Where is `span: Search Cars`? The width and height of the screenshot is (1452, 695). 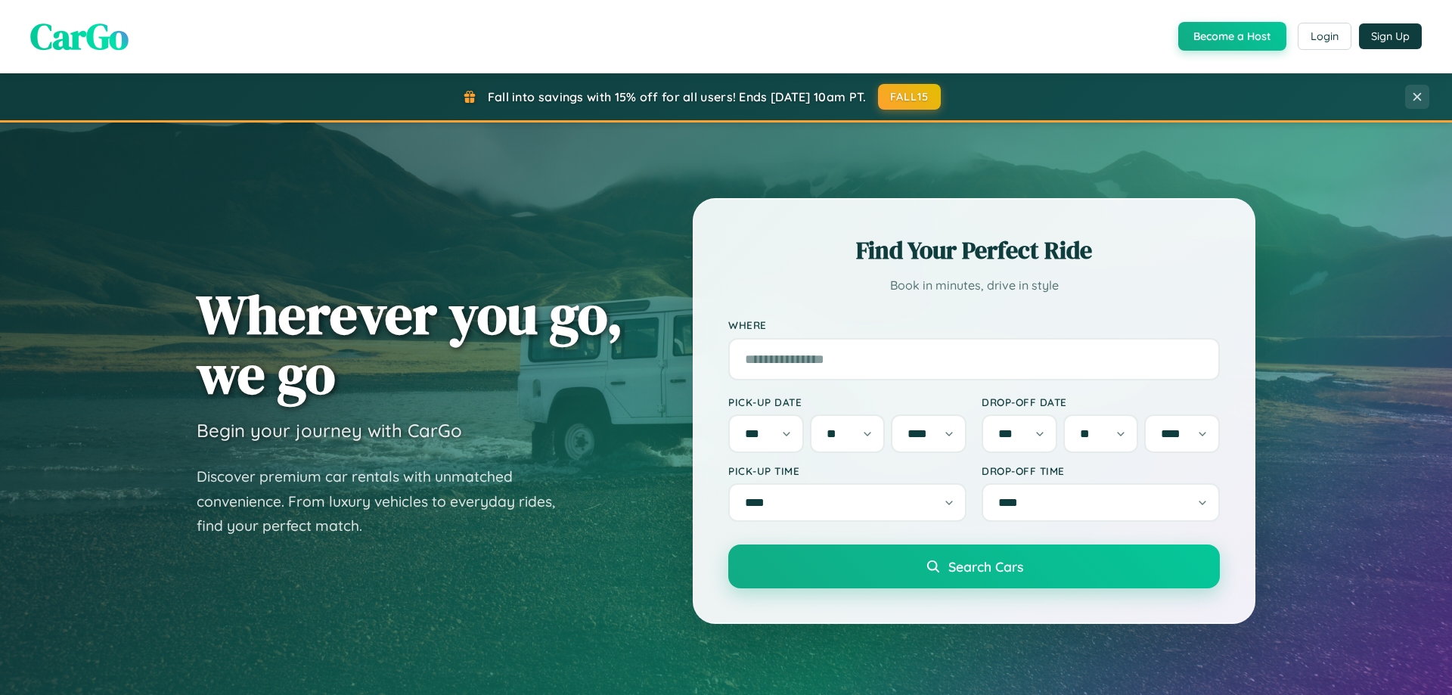
span: Search Cars is located at coordinates (985, 566).